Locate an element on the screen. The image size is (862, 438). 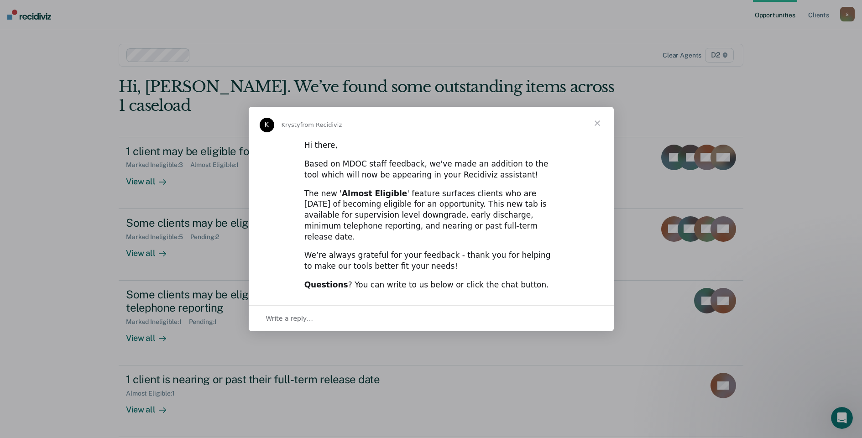
div: ? You can write to us below or click the chat button. is located at coordinates (431, 285).